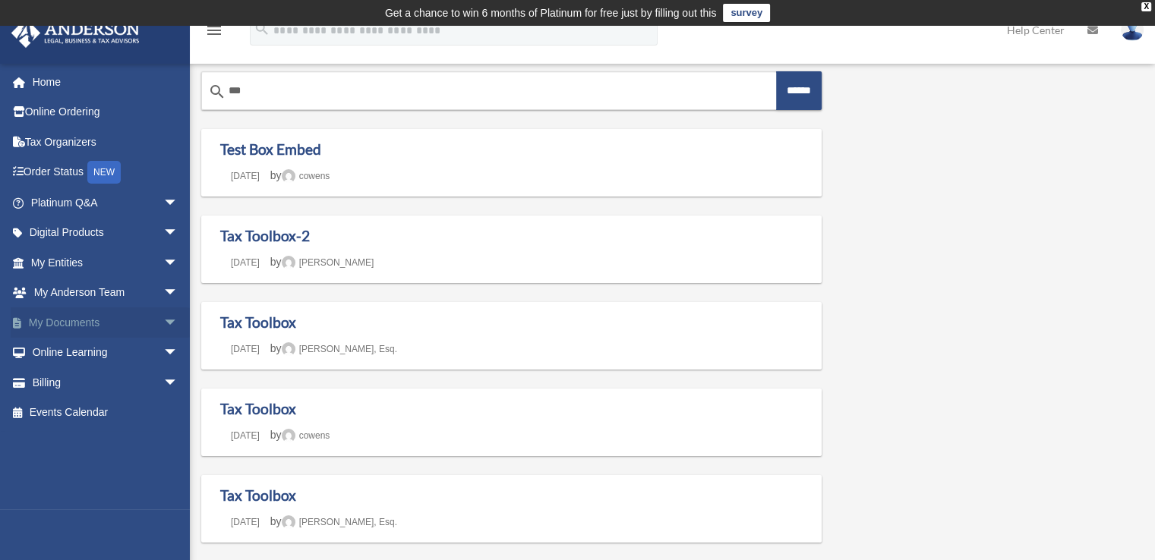  What do you see at coordinates (106, 142) in the screenshot?
I see `a: Tax Organizers` at bounding box center [106, 142].